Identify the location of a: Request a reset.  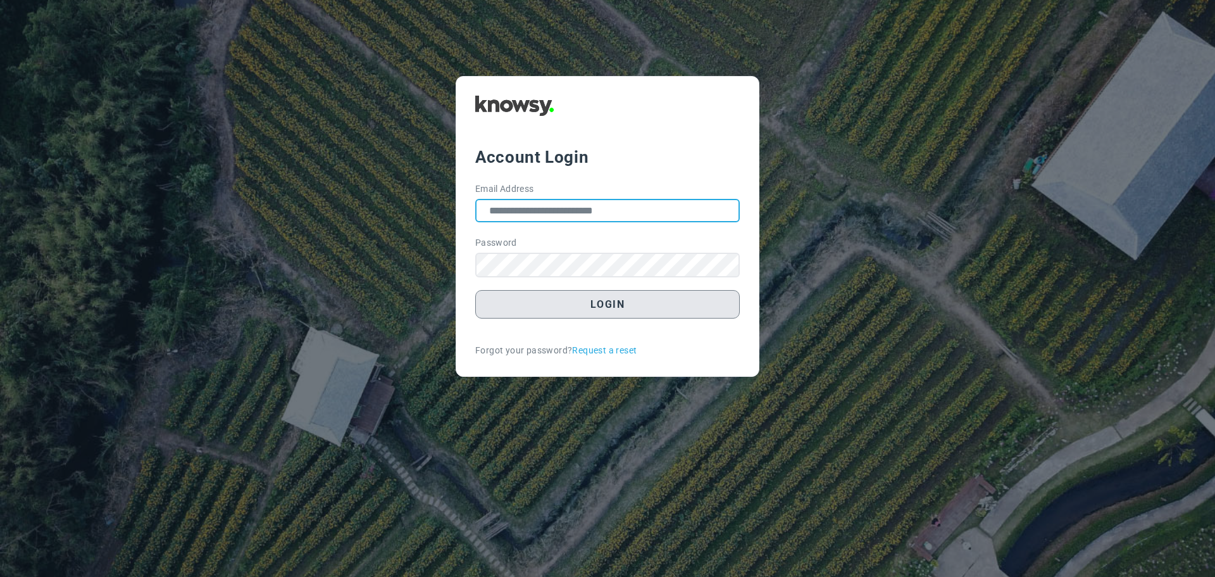
(604, 350).